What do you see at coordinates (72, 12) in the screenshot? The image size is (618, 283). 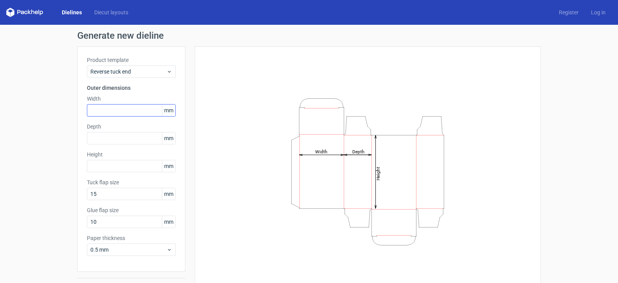 I see `a: Dielines` at bounding box center [72, 12].